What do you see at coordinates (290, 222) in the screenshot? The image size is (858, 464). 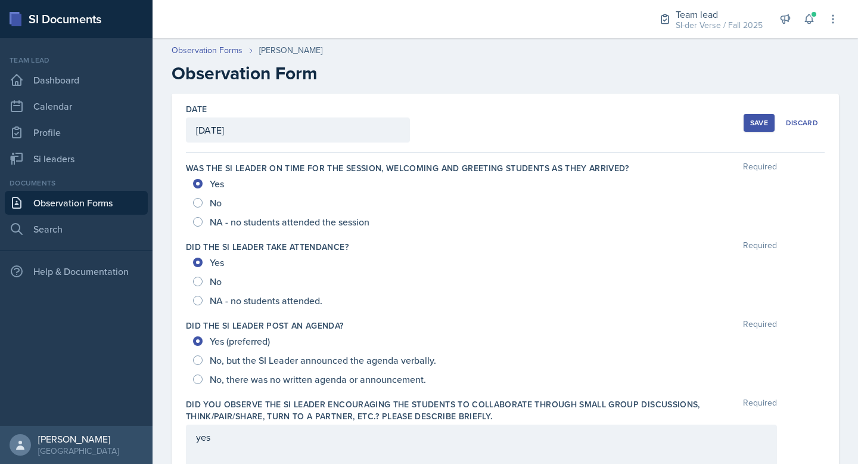 I see `span: NA - no students attended the session` at bounding box center [290, 222].